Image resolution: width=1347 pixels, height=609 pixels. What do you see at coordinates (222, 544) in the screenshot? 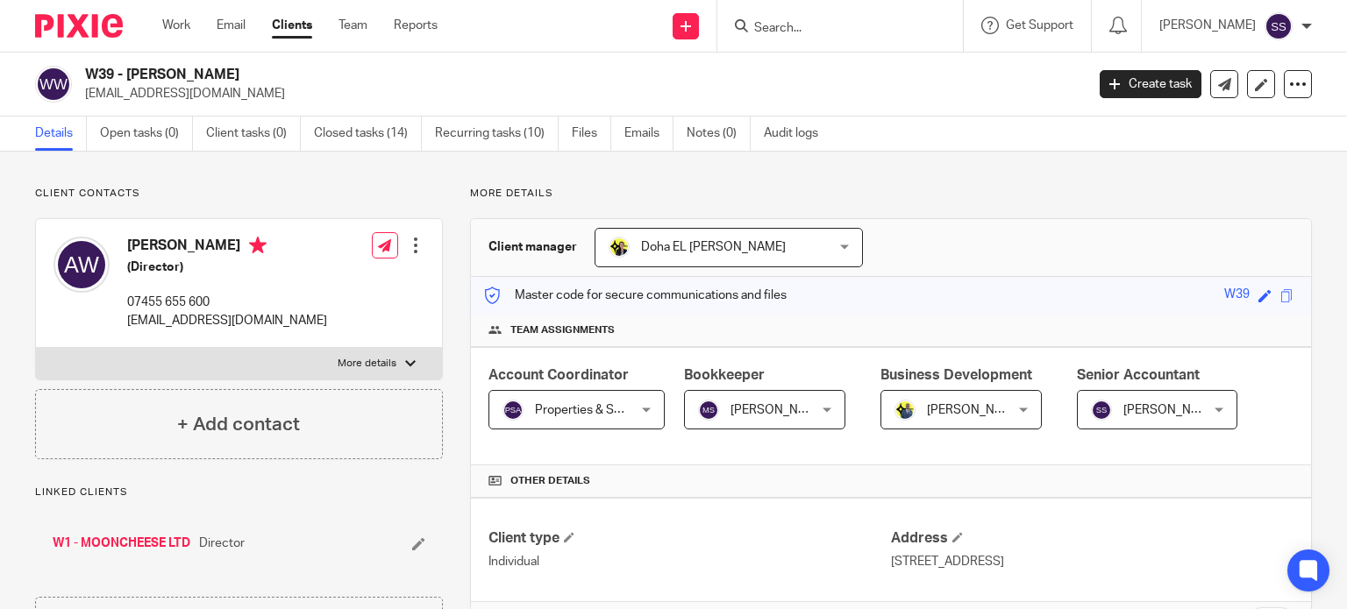
I see `span: Director` at bounding box center [222, 544].